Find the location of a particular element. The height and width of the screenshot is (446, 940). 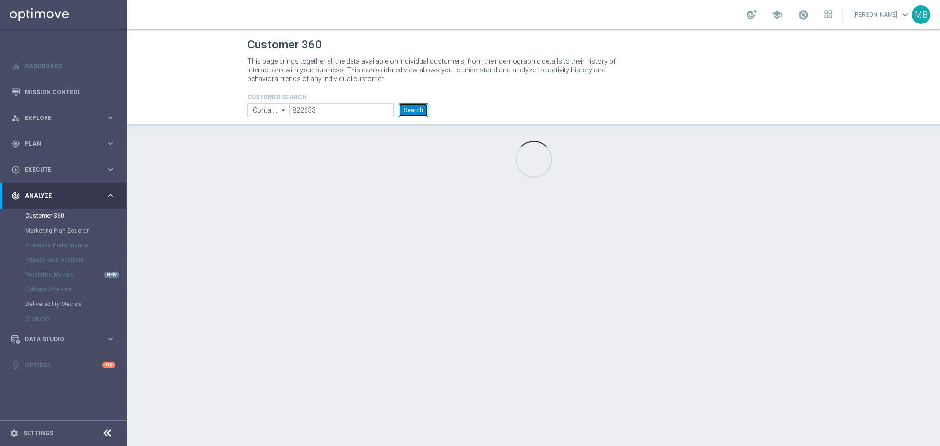

div: NEW is located at coordinates (112, 275).